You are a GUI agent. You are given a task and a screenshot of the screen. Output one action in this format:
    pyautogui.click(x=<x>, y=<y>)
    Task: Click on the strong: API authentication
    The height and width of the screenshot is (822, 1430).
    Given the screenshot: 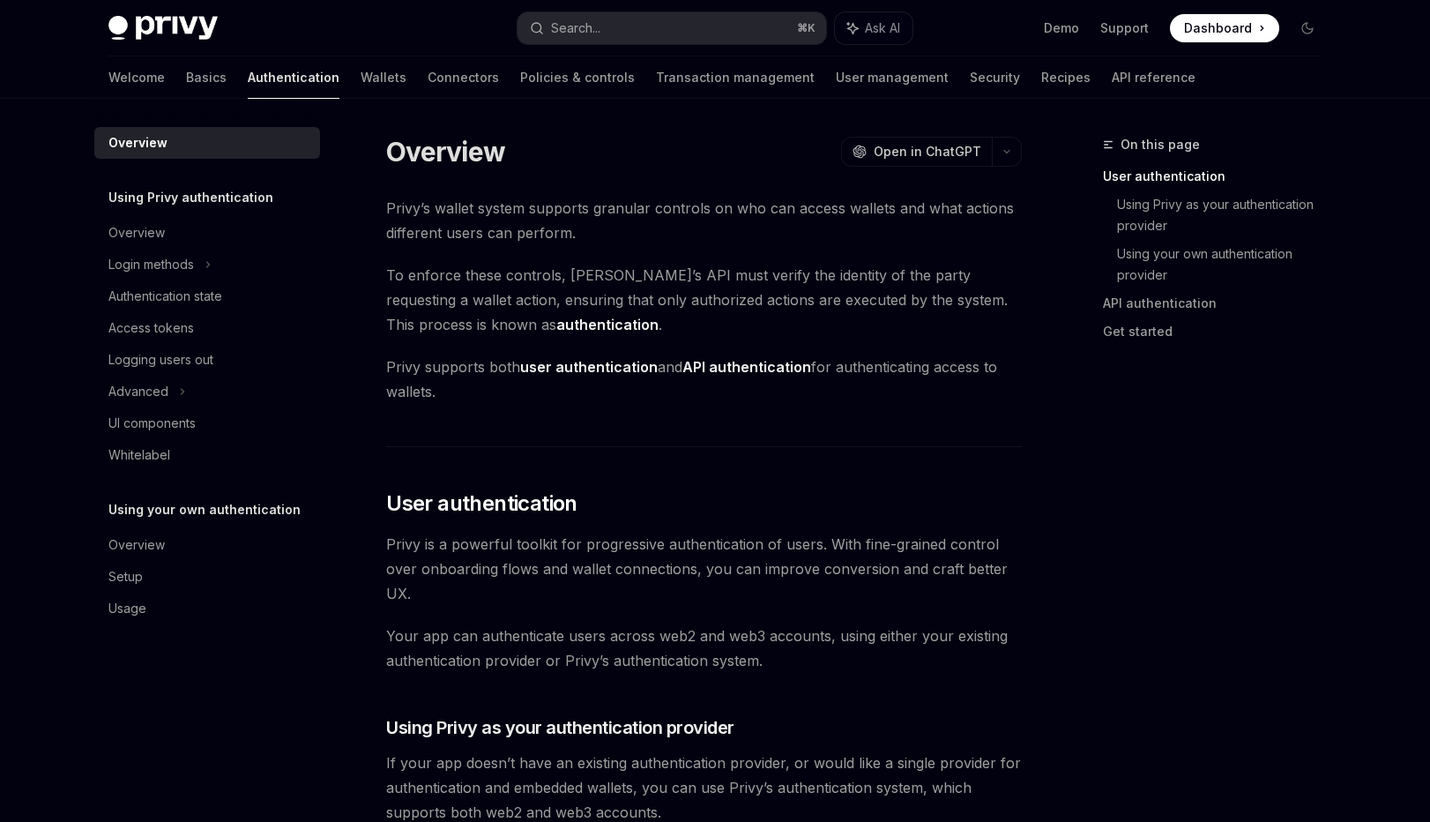 What is the action you would take?
    pyautogui.click(x=747, y=367)
    